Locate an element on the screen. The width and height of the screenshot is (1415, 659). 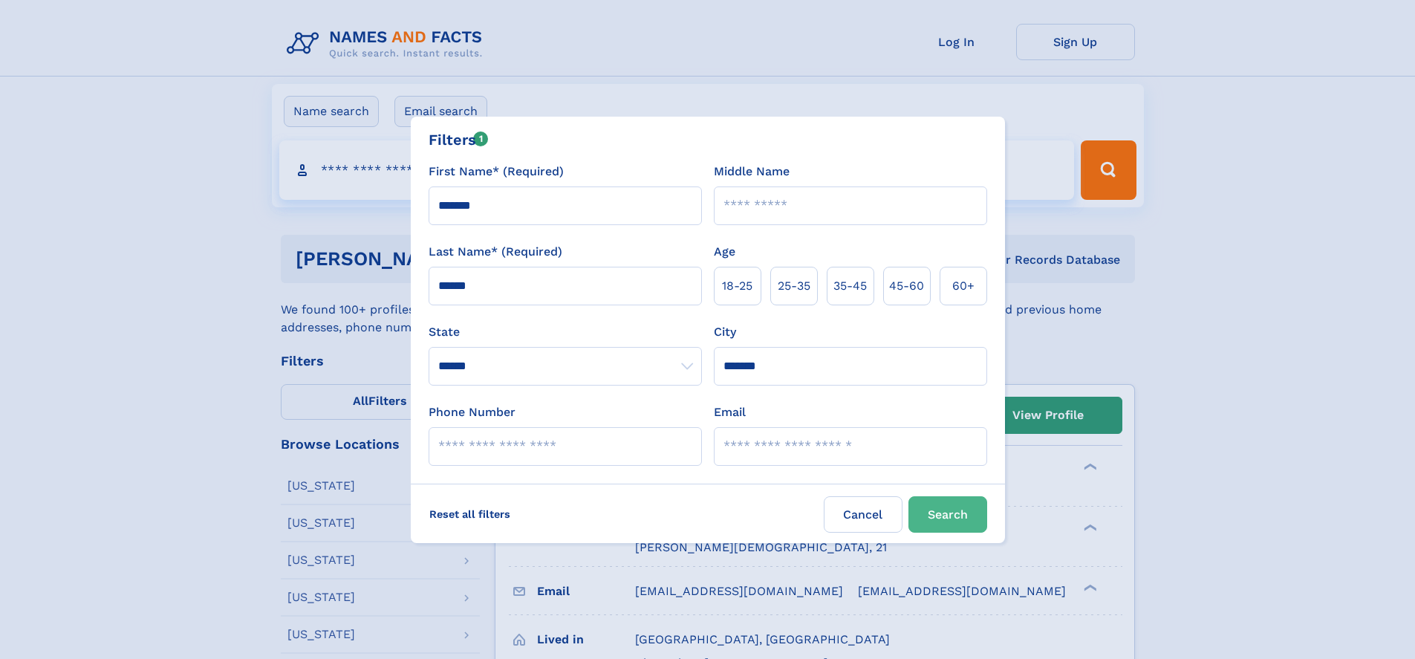
label: Email is located at coordinates (729, 412).